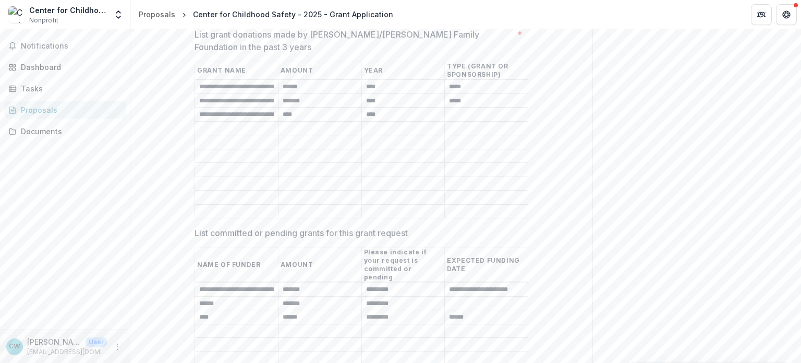 The image size is (801, 363). What do you see at coordinates (65, 46) in the screenshot?
I see `button: Notifications` at bounding box center [65, 46].